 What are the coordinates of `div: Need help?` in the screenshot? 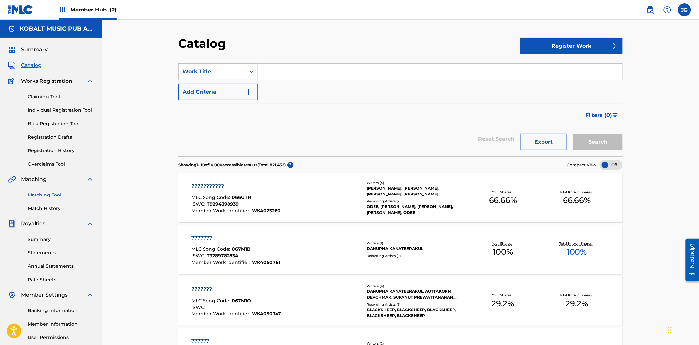 It's located at (12, 22).